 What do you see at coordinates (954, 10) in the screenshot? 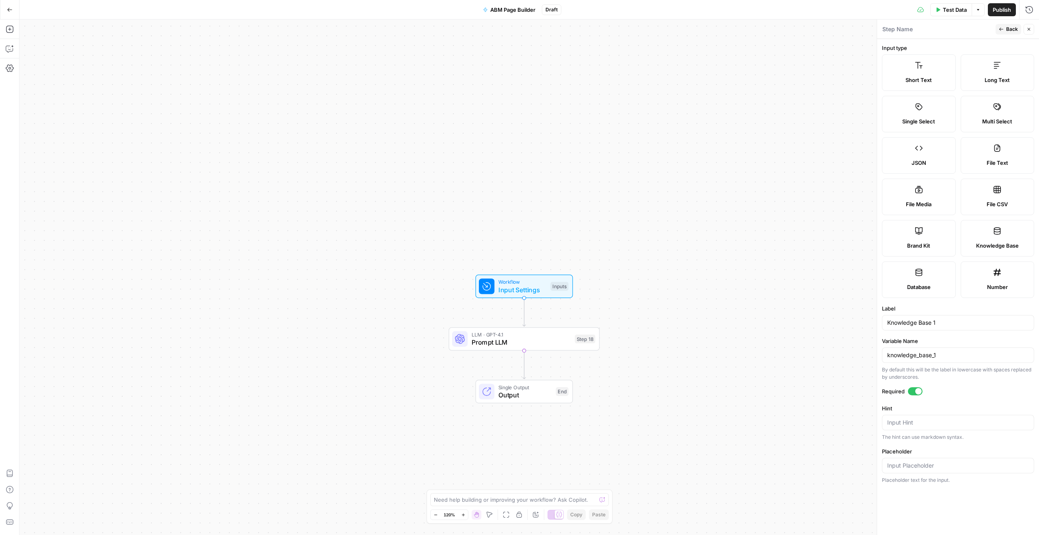
I see `span: Test Data` at bounding box center [954, 10].